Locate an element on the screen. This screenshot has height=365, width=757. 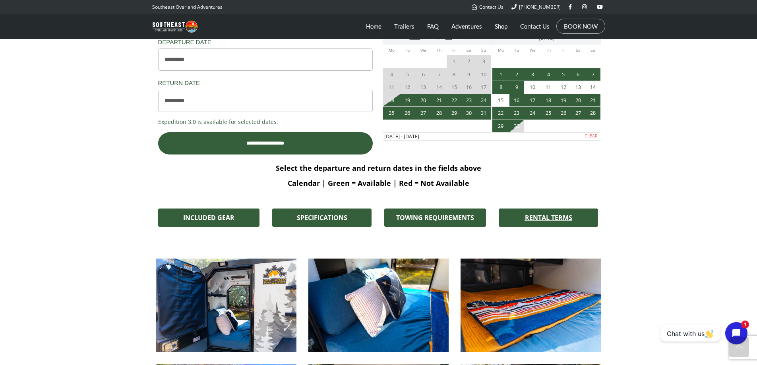
img: Expedition 3.0 Cabin Bed is located at coordinates (378, 305).